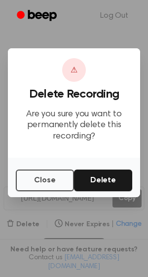 The height and width of the screenshot is (277, 148). What do you see at coordinates (114, 16) in the screenshot?
I see `a: Log Out` at bounding box center [114, 16].